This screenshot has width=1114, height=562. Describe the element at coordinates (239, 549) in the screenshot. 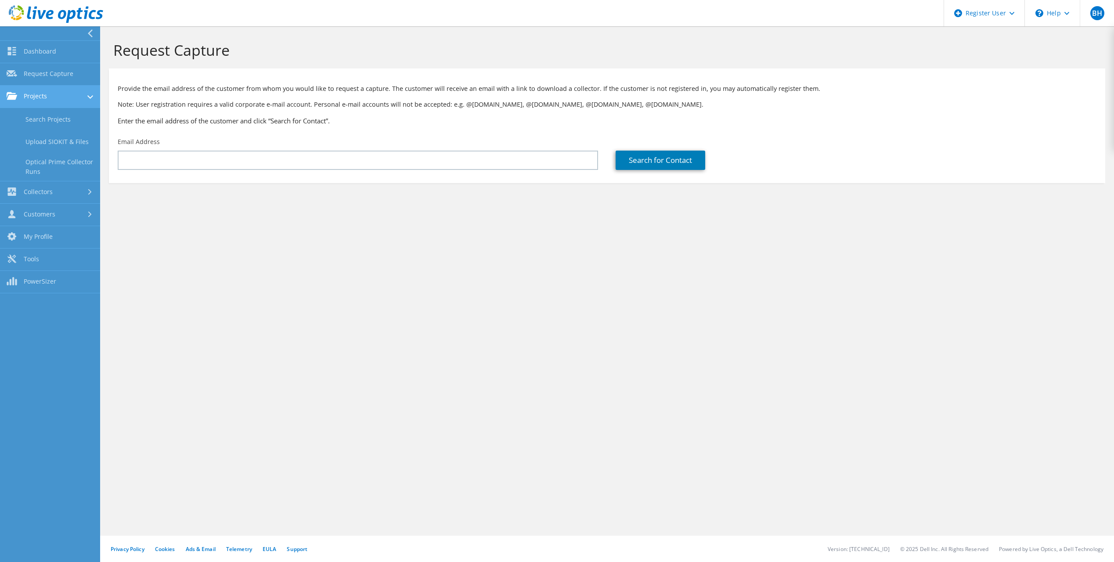

I see `a: Telemetry` at that location.